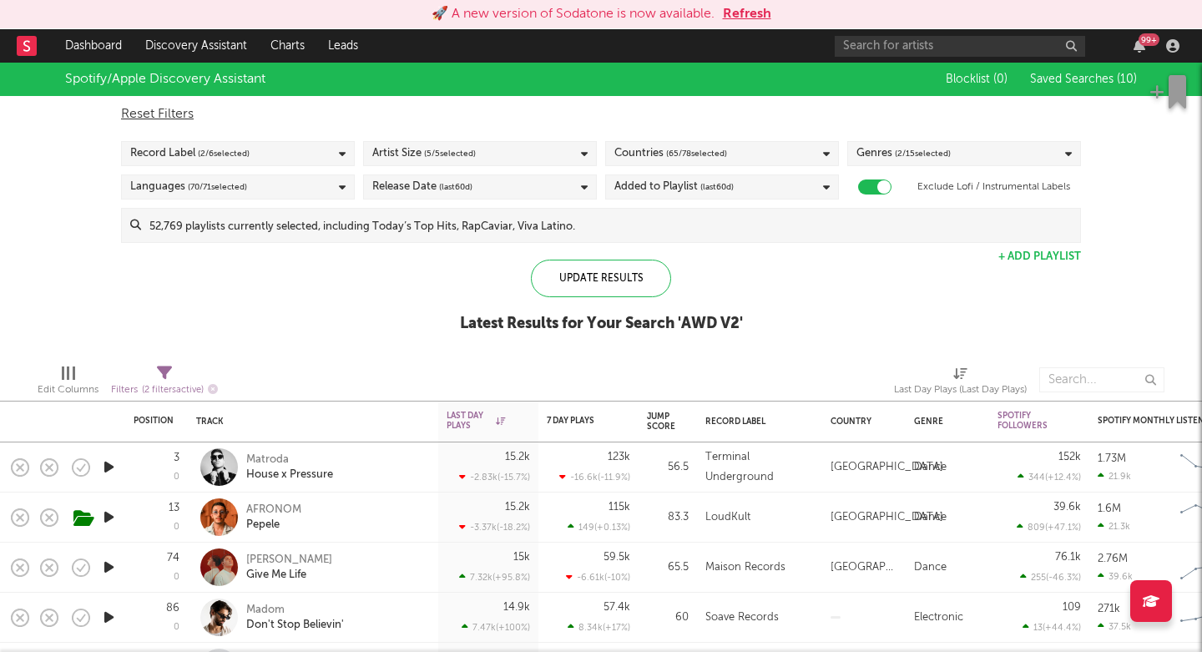 Image resolution: width=1202 pixels, height=652 pixels. I want to click on div: 8.34k ( +17 % ), so click(599, 627).